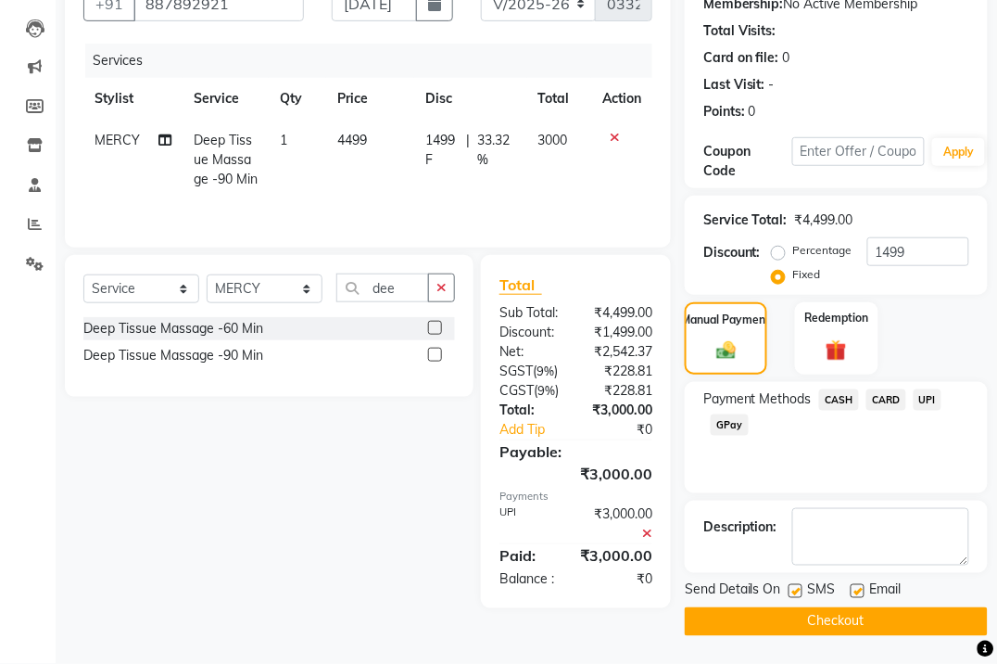  Describe the element at coordinates (859, 151) in the screenshot. I see `input: Enter Offer / Coupon Code` at that location.